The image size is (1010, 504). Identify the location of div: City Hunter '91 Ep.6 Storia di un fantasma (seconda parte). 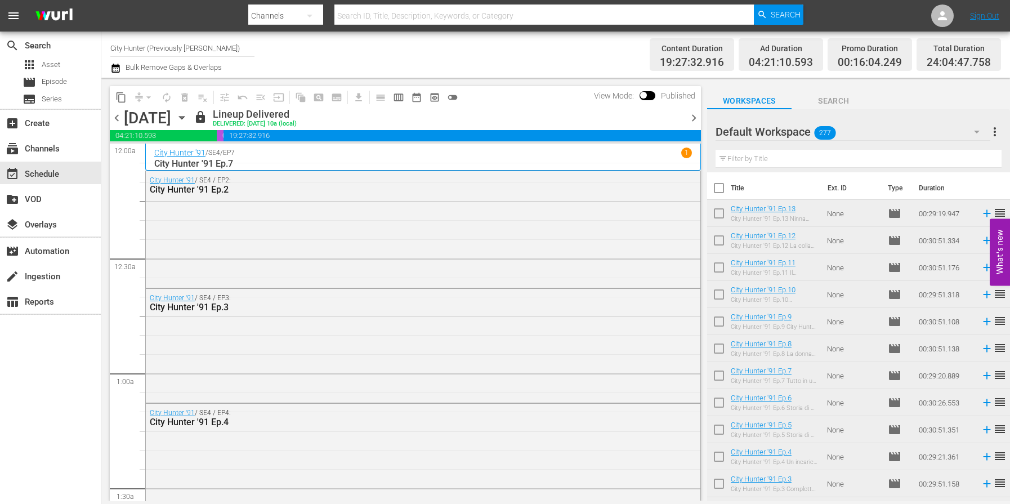
(774, 408).